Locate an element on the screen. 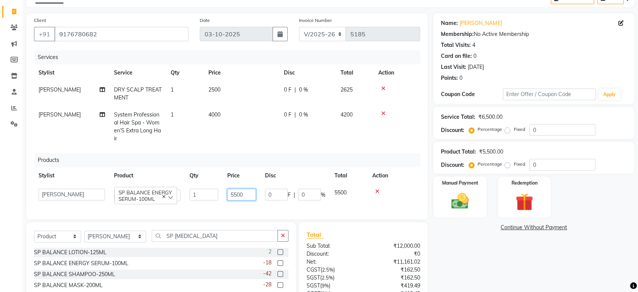 The width and height of the screenshot is (638, 292). div: ₹12,000.00 is located at coordinates (395, 245).